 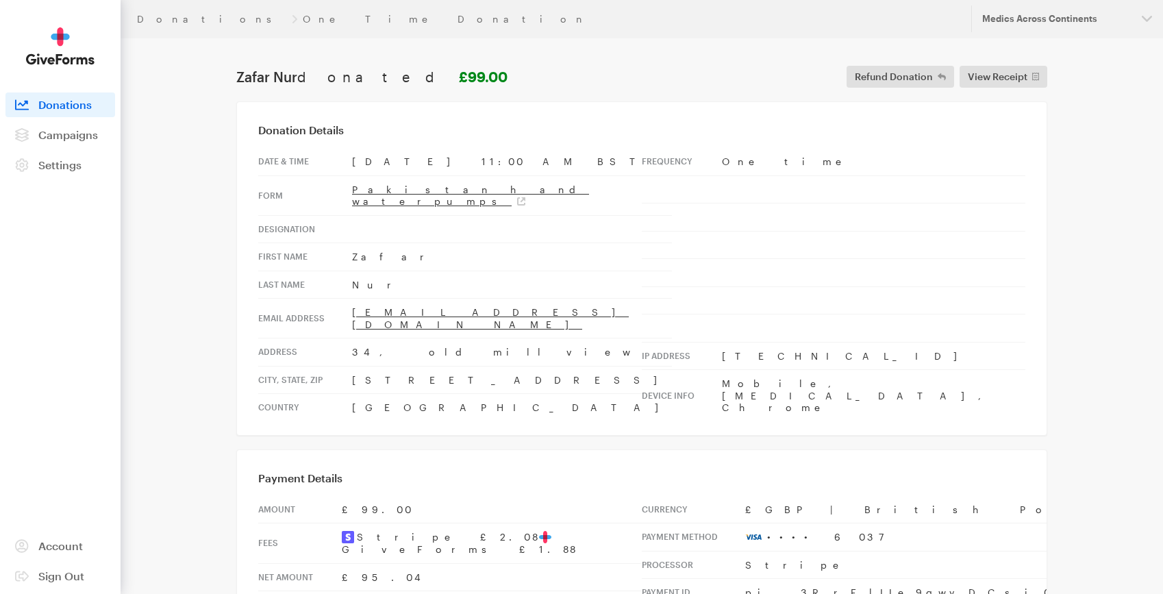 I want to click on a: Pakistan hand waterpumps, so click(x=470, y=195).